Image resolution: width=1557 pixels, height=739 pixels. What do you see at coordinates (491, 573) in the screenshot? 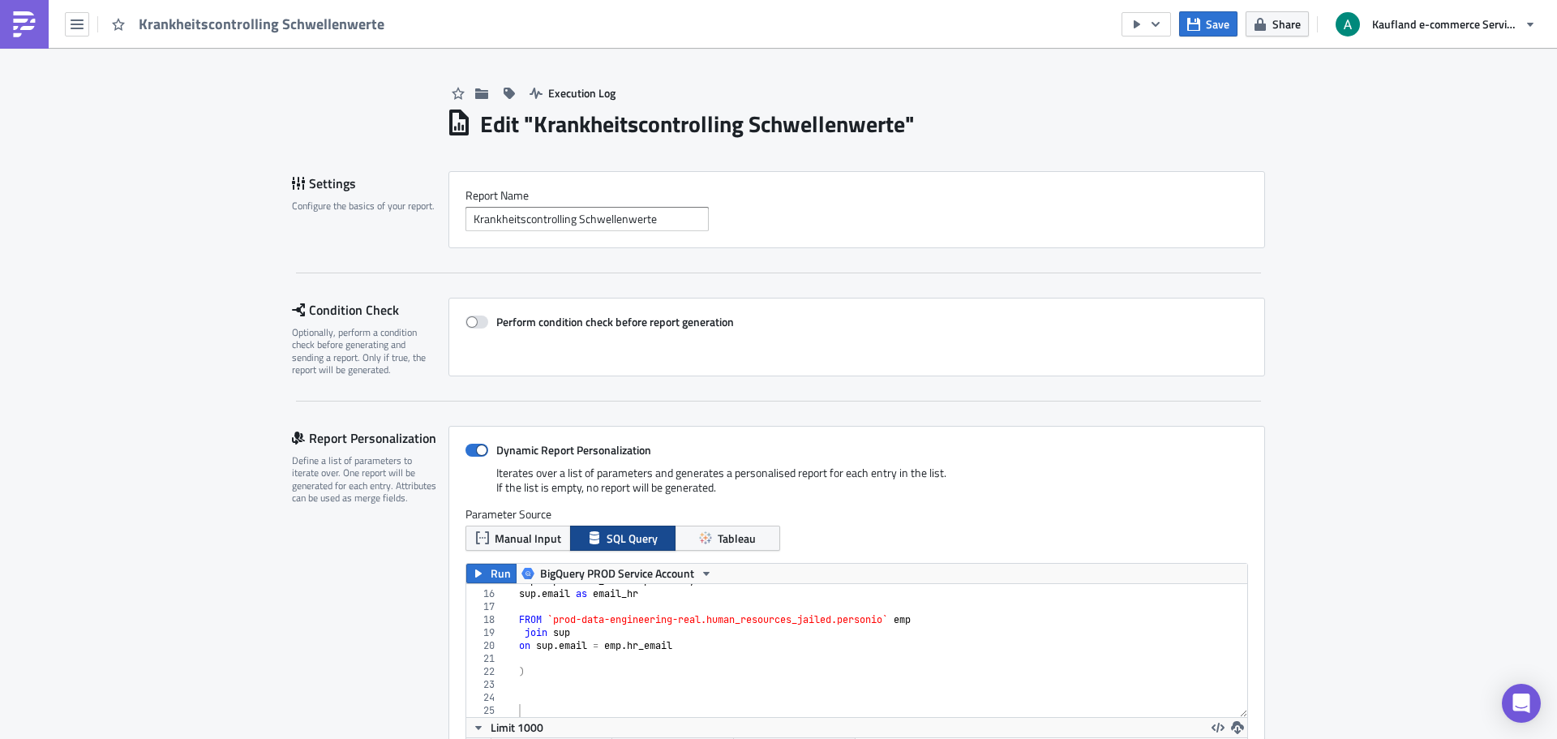
I see `button: Run` at bounding box center [491, 573].